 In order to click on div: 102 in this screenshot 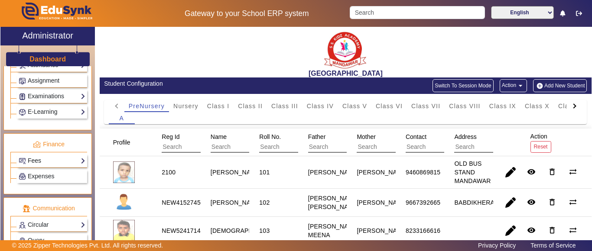, I will do `click(264, 203)`.